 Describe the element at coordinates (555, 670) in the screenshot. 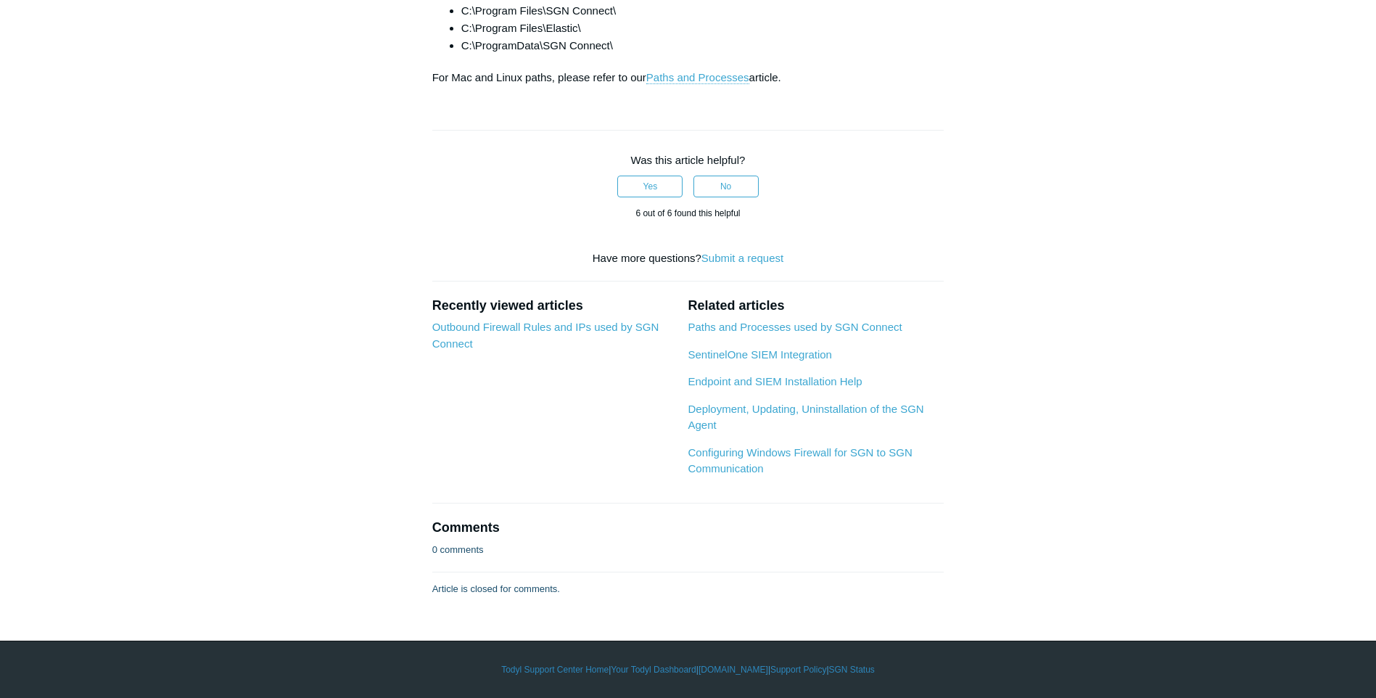

I see `a: Todyl Support Center Home` at that location.